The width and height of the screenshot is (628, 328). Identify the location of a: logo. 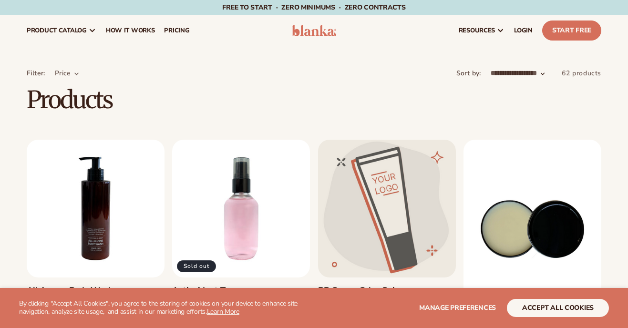
(314, 30).